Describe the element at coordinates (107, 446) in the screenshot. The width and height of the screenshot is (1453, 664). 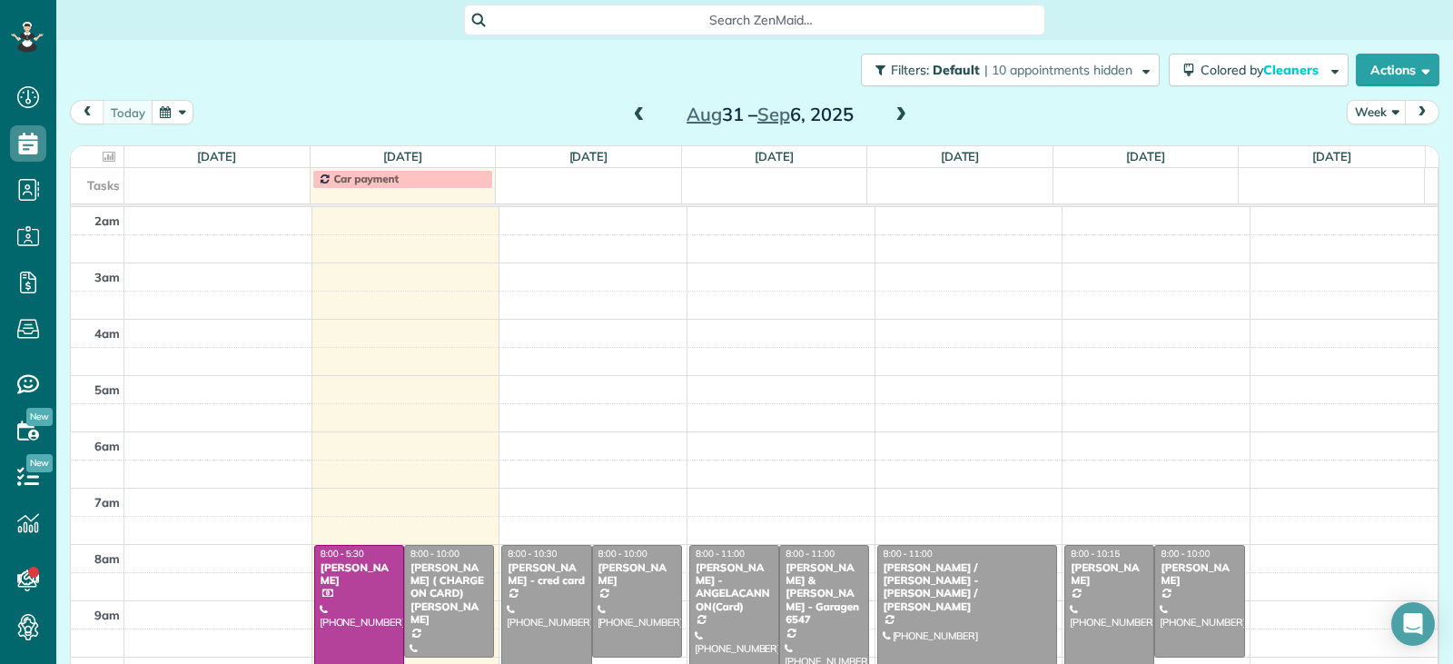
I see `span: 6am` at that location.